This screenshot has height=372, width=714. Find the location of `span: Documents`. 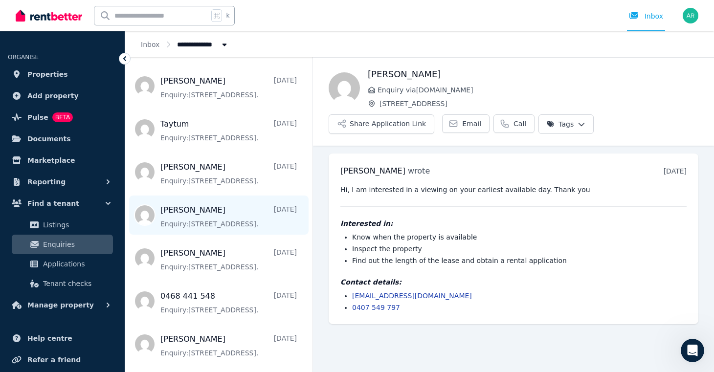

span: Documents is located at coordinates (49, 139).